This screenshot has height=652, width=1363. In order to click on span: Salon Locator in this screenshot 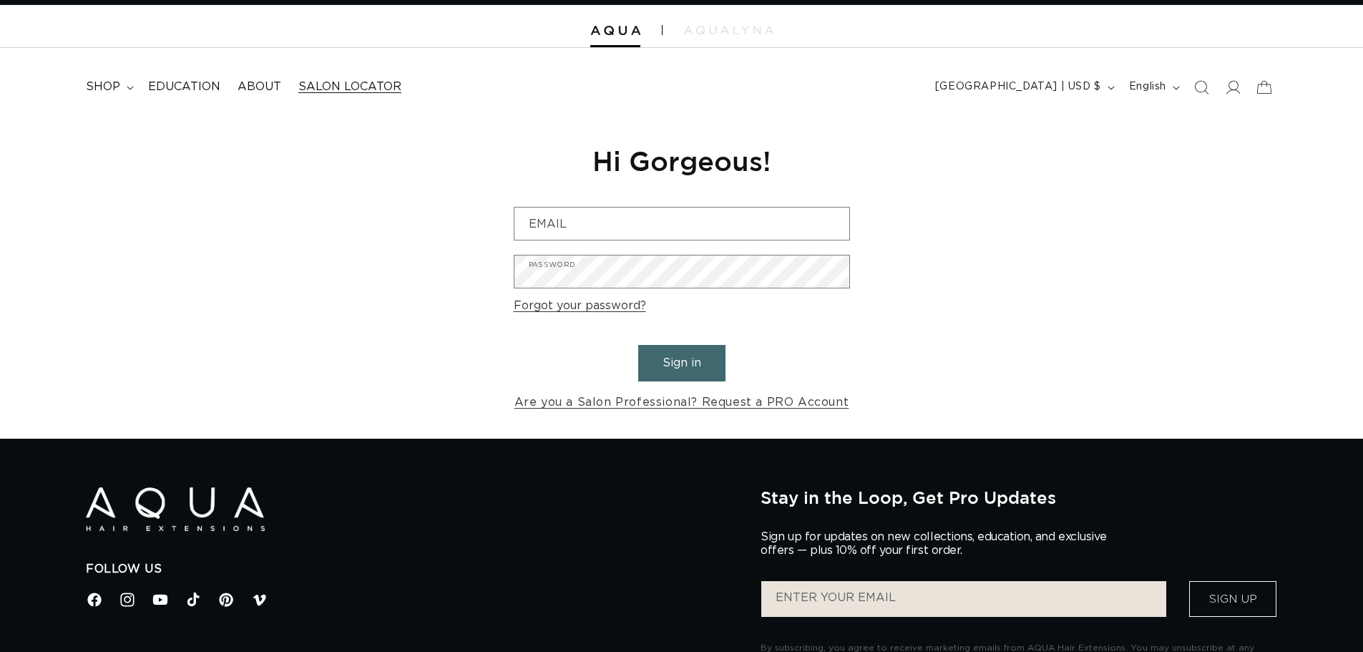, I will do `click(350, 87)`.